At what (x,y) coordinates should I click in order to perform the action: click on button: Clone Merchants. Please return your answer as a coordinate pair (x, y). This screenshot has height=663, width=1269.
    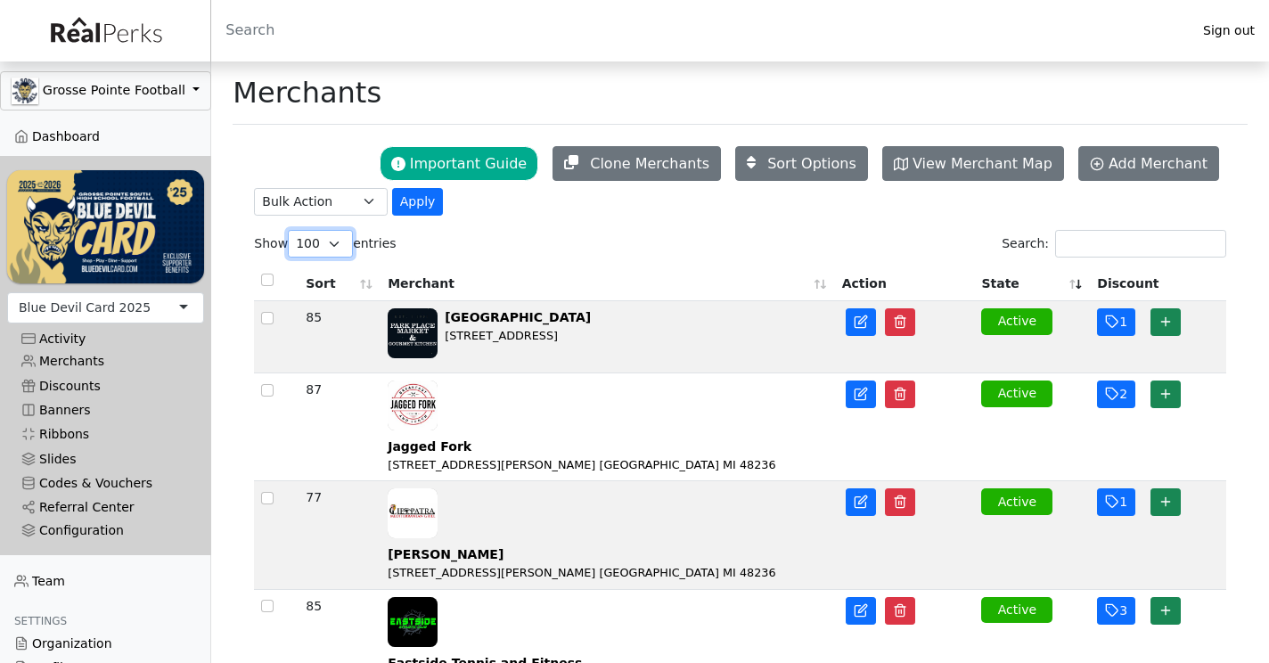
    Looking at the image, I should click on (636, 163).